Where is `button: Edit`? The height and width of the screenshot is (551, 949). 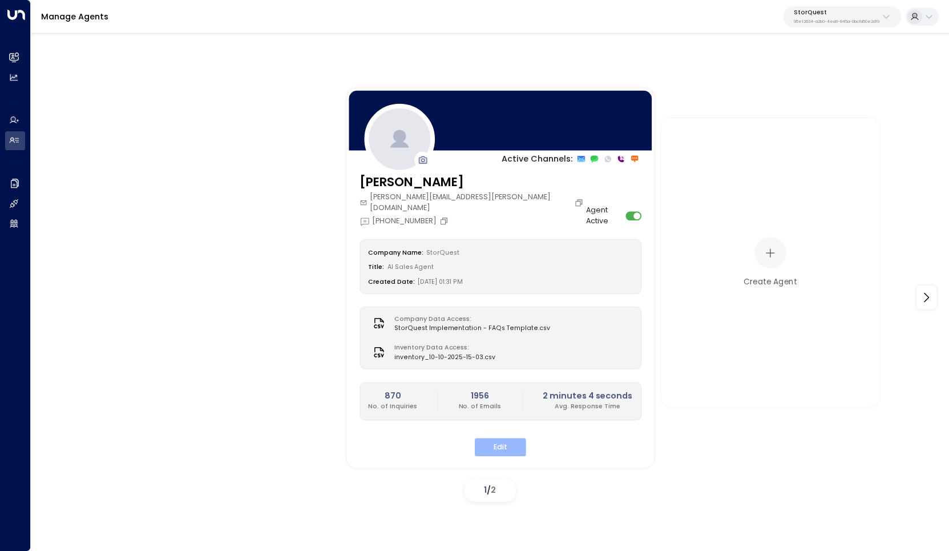 button: Edit is located at coordinates (501, 447).